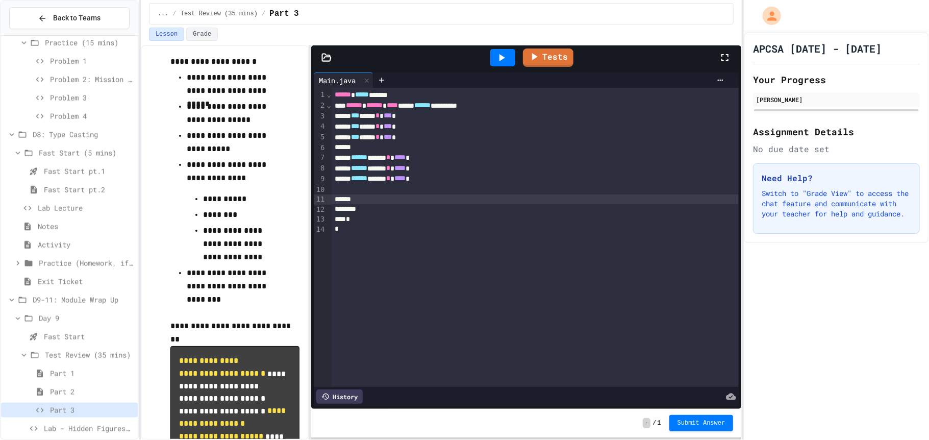  Describe the element at coordinates (836, 132) in the screenshot. I see `h2: Assignment Details` at that location.